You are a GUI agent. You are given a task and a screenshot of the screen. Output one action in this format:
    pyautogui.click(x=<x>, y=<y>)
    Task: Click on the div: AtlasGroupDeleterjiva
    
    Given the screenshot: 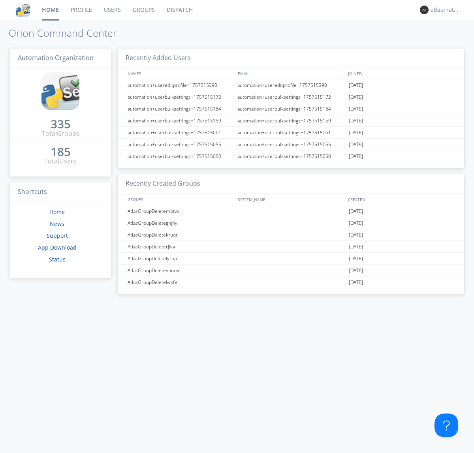 What is the action you would take?
    pyautogui.click(x=180, y=246)
    